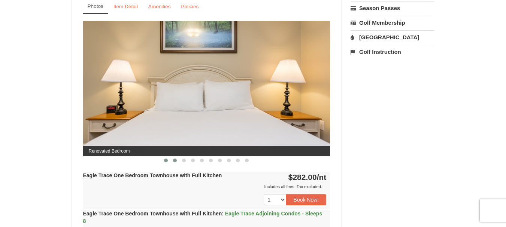 The height and width of the screenshot is (227, 506). I want to click on small: Amenities, so click(160, 6).